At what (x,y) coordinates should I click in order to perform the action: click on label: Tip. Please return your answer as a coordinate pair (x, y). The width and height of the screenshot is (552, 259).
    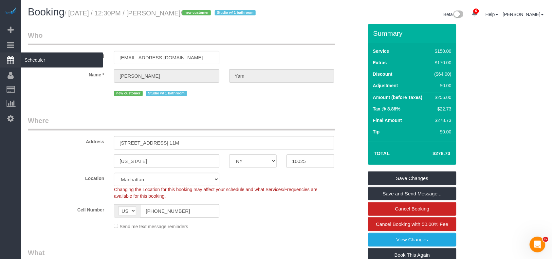
    Looking at the image, I should click on (376, 132).